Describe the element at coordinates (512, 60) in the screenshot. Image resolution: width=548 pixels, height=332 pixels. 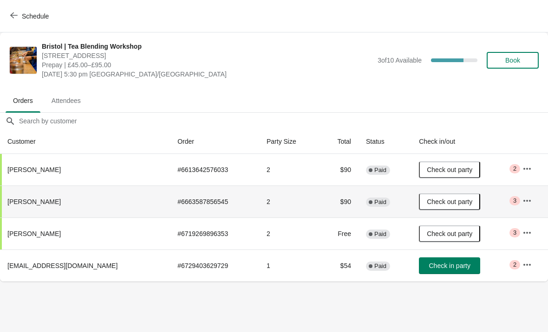
I see `button: Book` at that location.